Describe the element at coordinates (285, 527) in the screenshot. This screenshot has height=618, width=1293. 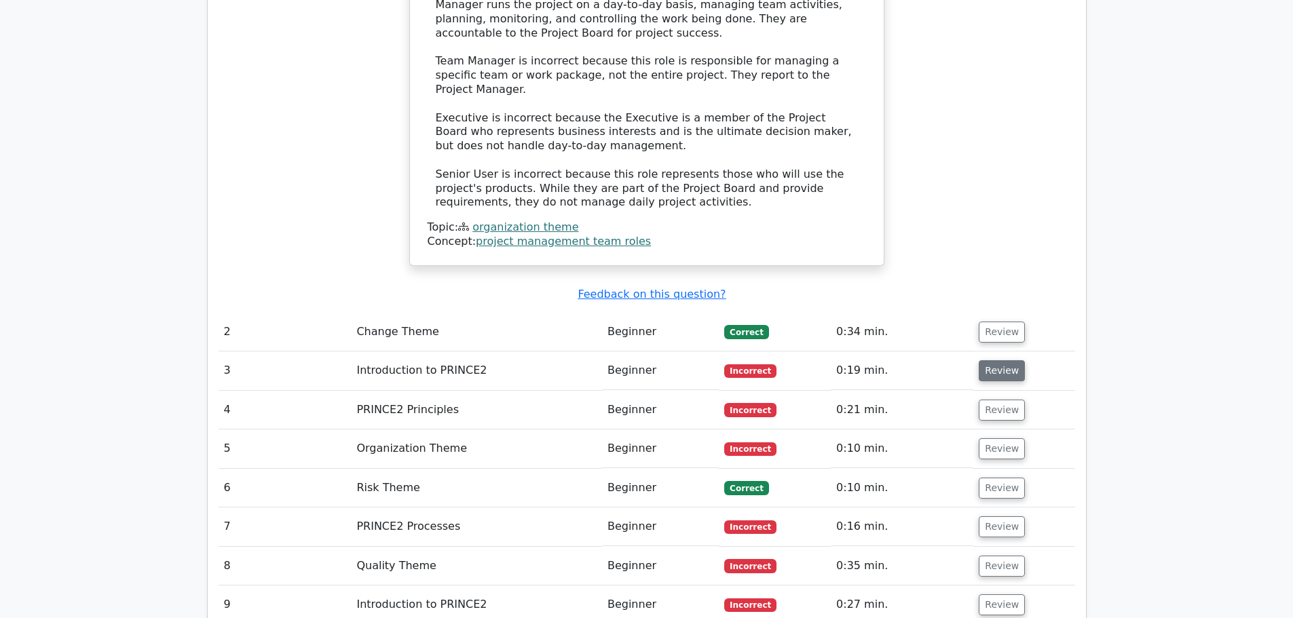
I see `td: 7` at that location.